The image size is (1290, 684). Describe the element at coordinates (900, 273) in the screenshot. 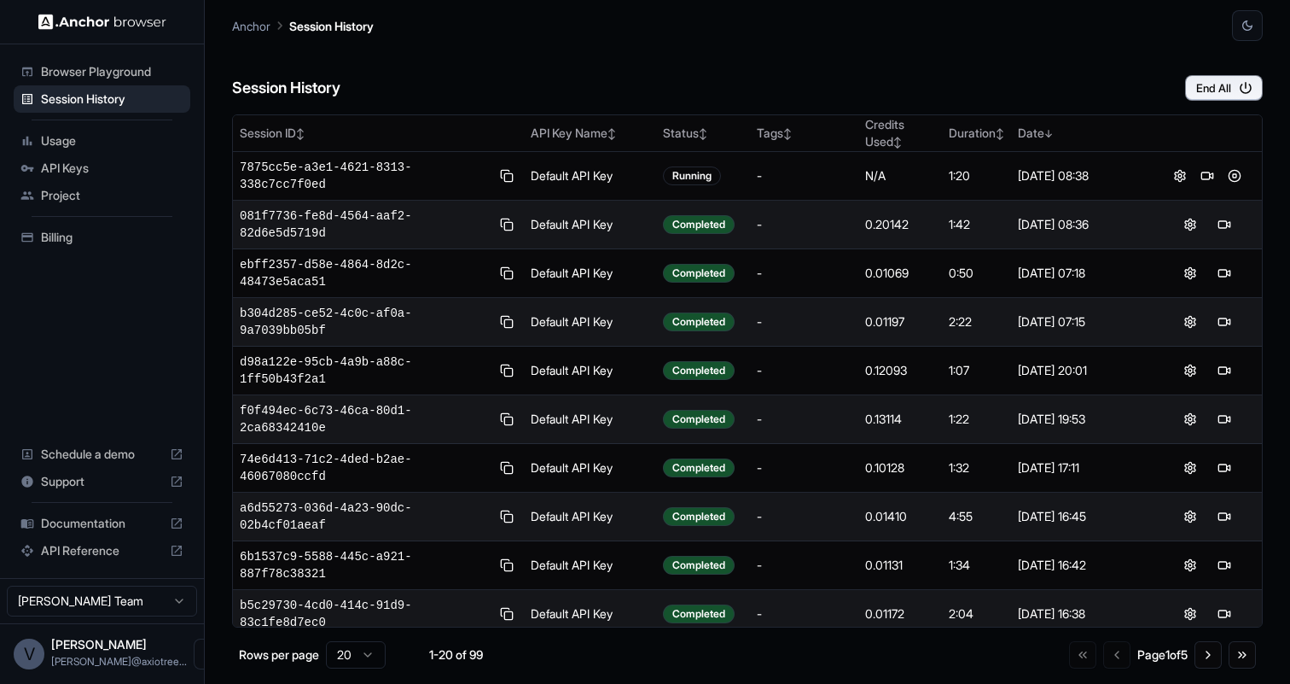

I see `div: 0.01069` at that location.